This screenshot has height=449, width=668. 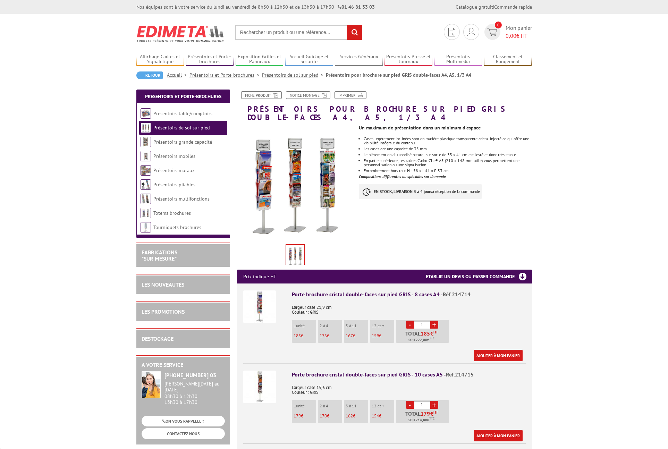 I want to click on span: 176, so click(x=323, y=336).